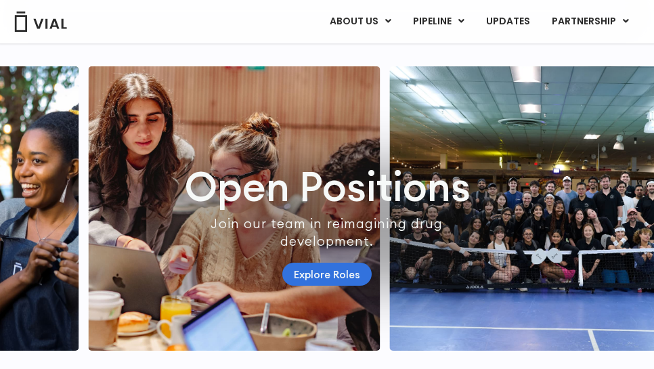 The height and width of the screenshot is (369, 654). Describe the element at coordinates (234, 208) in the screenshot. I see `div: 2 / 7` at that location.